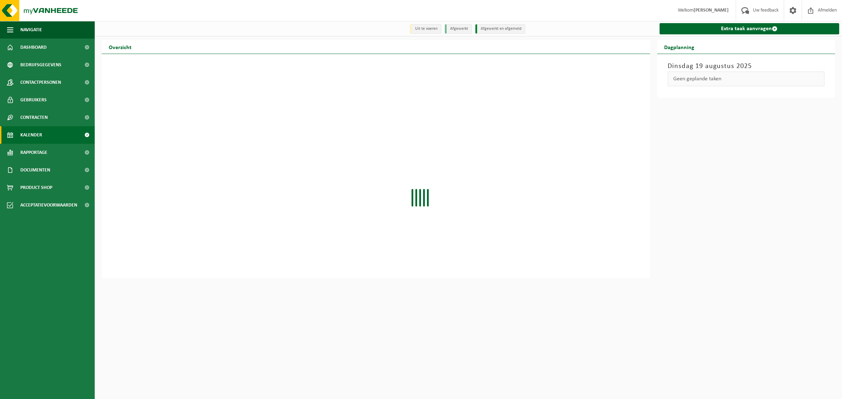  What do you see at coordinates (41, 82) in the screenshot?
I see `span: Contactpersonen` at bounding box center [41, 82].